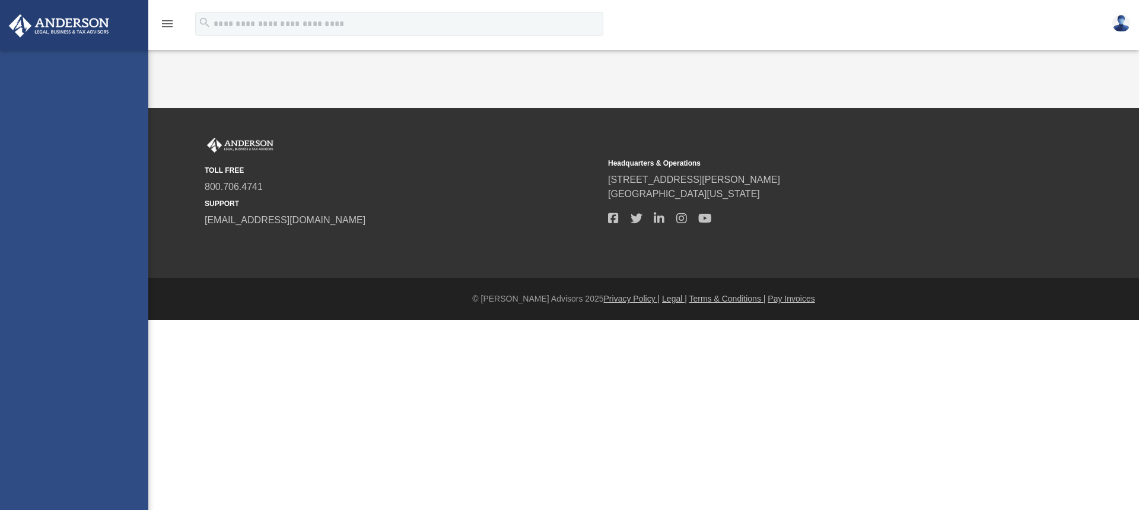 The height and width of the screenshot is (510, 1139). I want to click on a: 800.706.4741, so click(234, 186).